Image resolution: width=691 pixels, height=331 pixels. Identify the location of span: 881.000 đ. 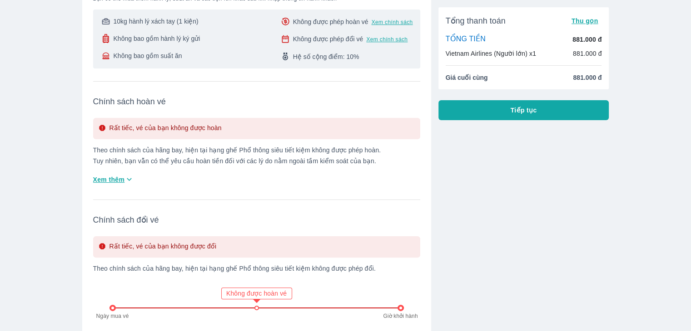
(587, 78).